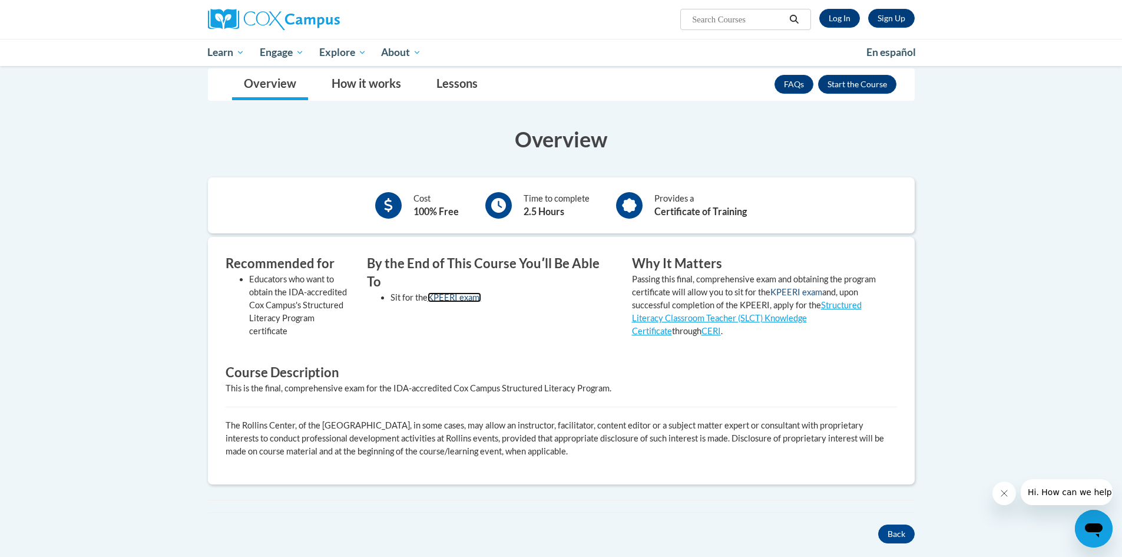 Image resolution: width=1122 pixels, height=557 pixels. I want to click on a: Lessons, so click(457, 84).